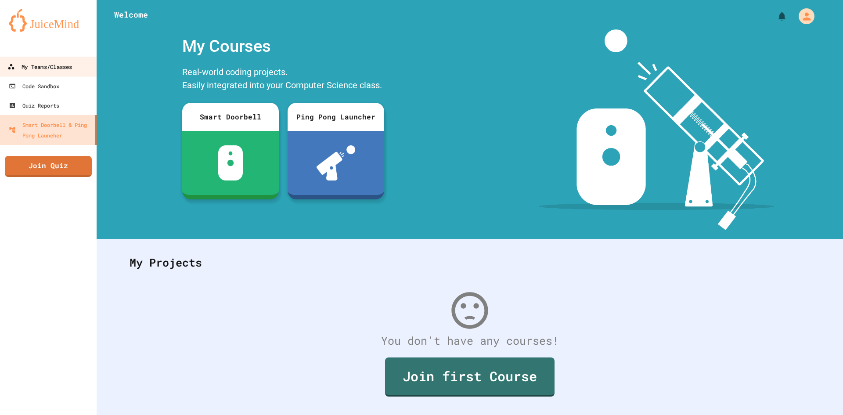 This screenshot has height=415, width=843. I want to click on div: Code Sandbox, so click(34, 86).